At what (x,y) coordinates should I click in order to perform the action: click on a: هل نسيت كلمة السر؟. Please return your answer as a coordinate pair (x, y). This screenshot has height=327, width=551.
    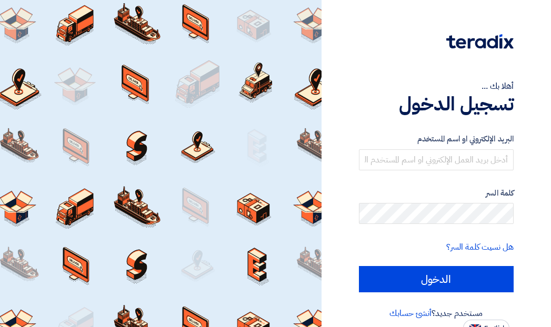
    Looking at the image, I should click on (480, 247).